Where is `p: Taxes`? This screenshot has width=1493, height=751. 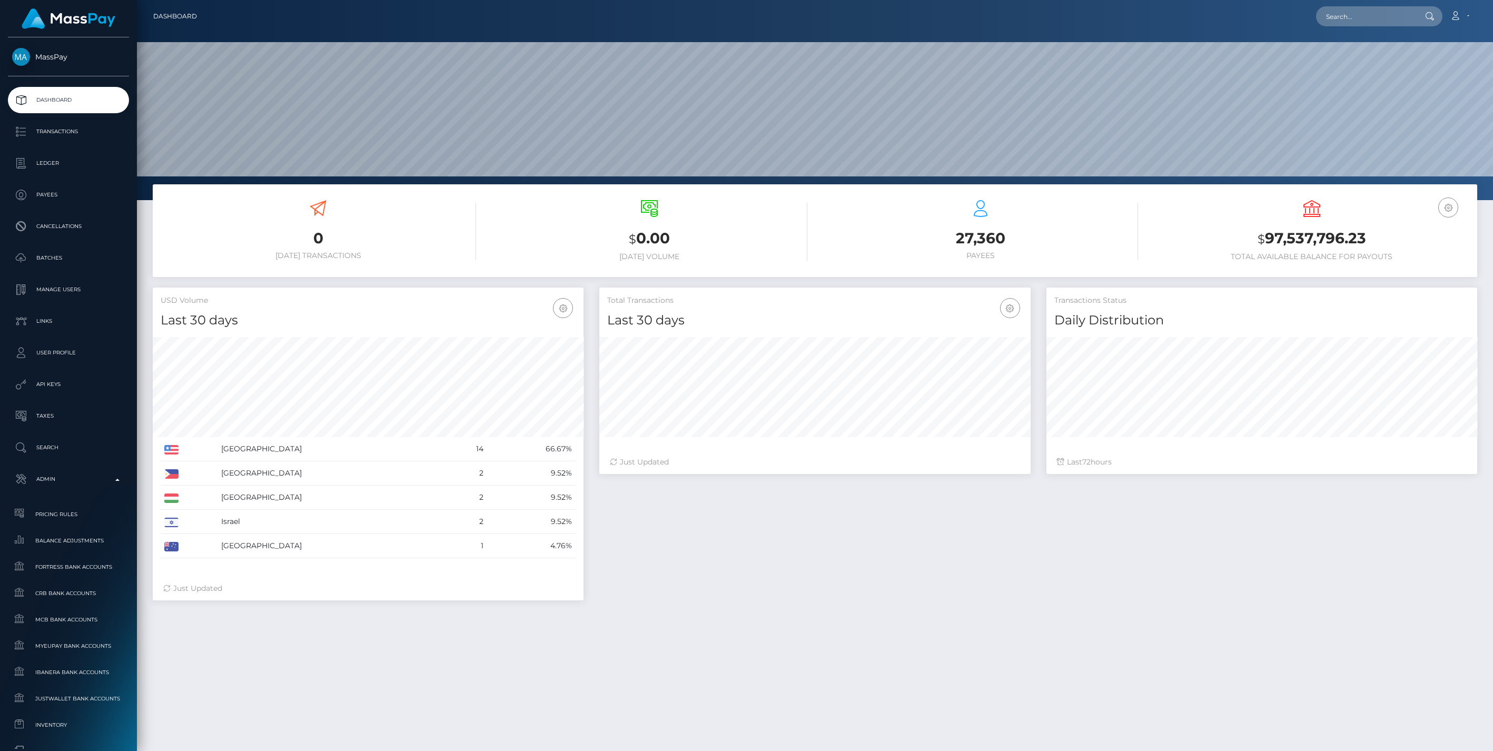 p: Taxes is located at coordinates (68, 416).